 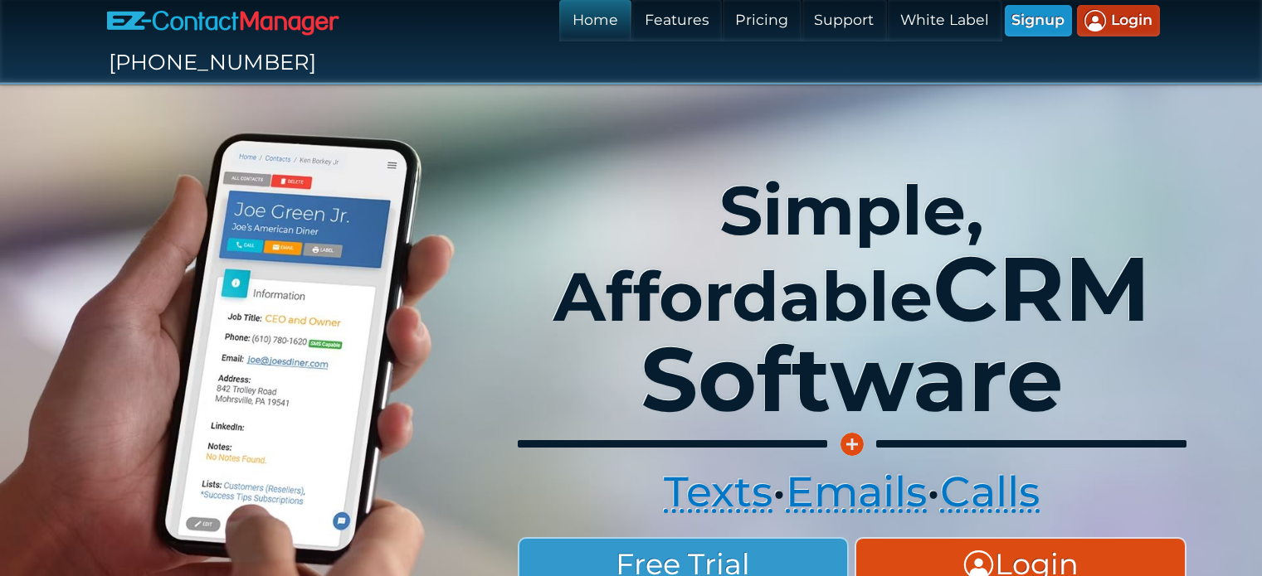 What do you see at coordinates (717, 493) in the screenshot?
I see `a: Texts` at bounding box center [717, 493].